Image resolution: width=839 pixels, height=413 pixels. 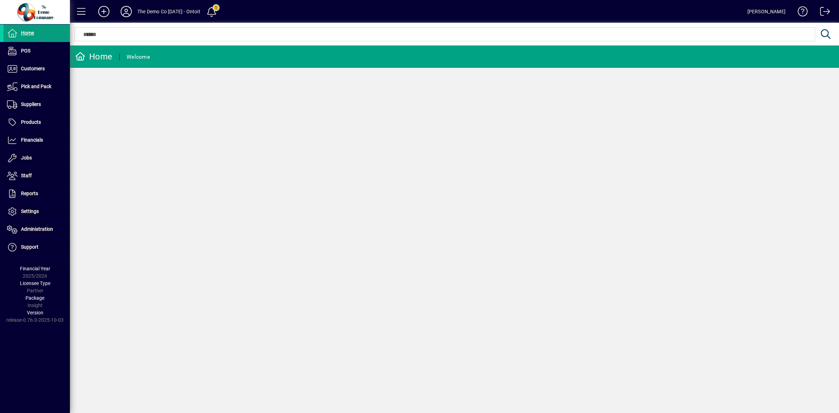 I want to click on span: Support, so click(x=30, y=247).